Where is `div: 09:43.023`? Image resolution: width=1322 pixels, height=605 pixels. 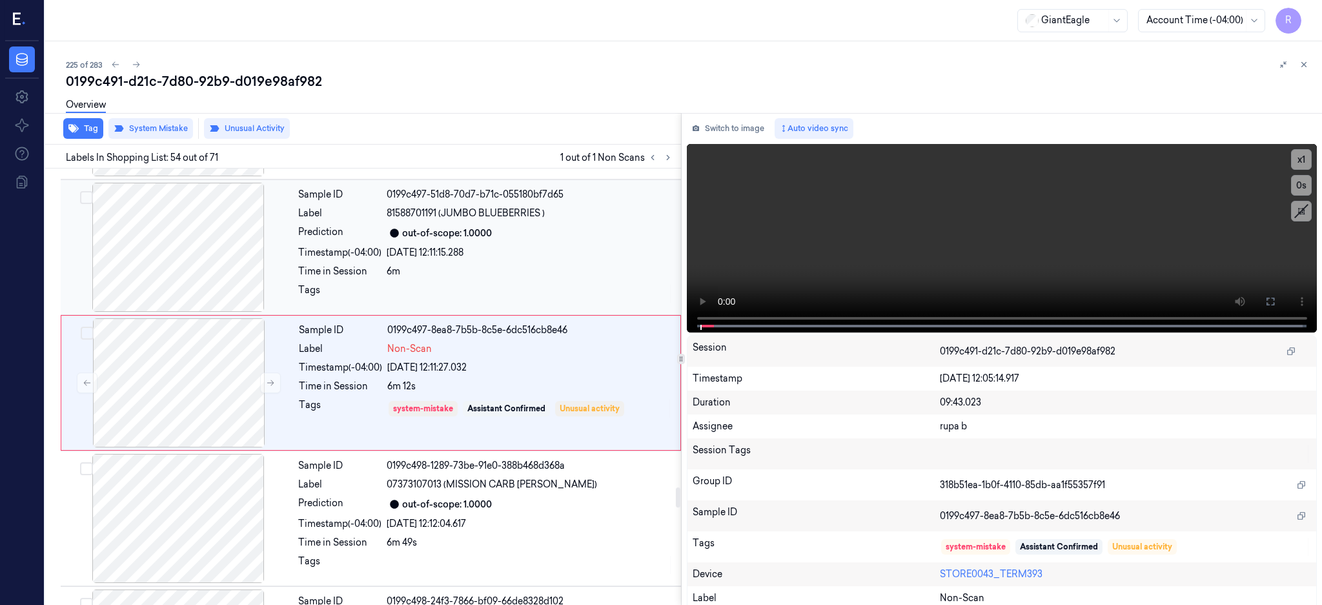
div: 09:43.023 is located at coordinates (1125, 402).